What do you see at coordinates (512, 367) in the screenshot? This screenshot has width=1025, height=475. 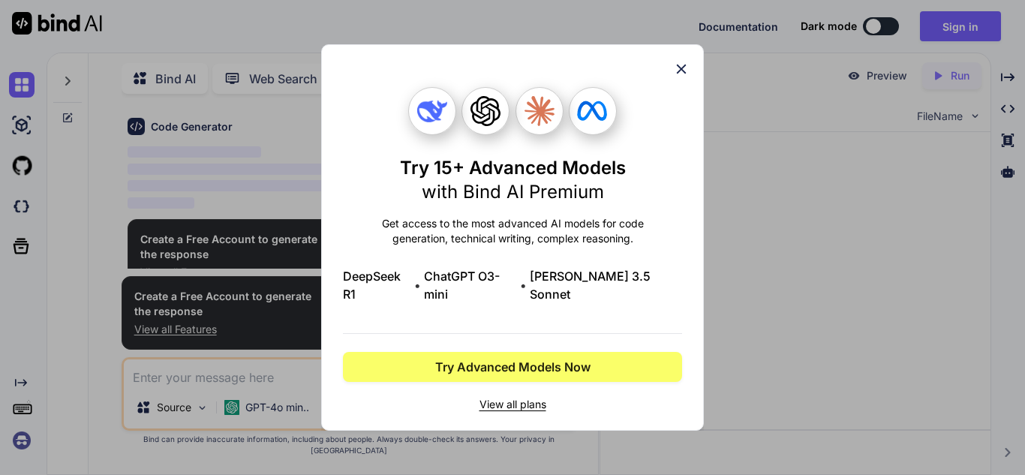 I see `span: Try Advanced Models Now` at bounding box center [512, 367].